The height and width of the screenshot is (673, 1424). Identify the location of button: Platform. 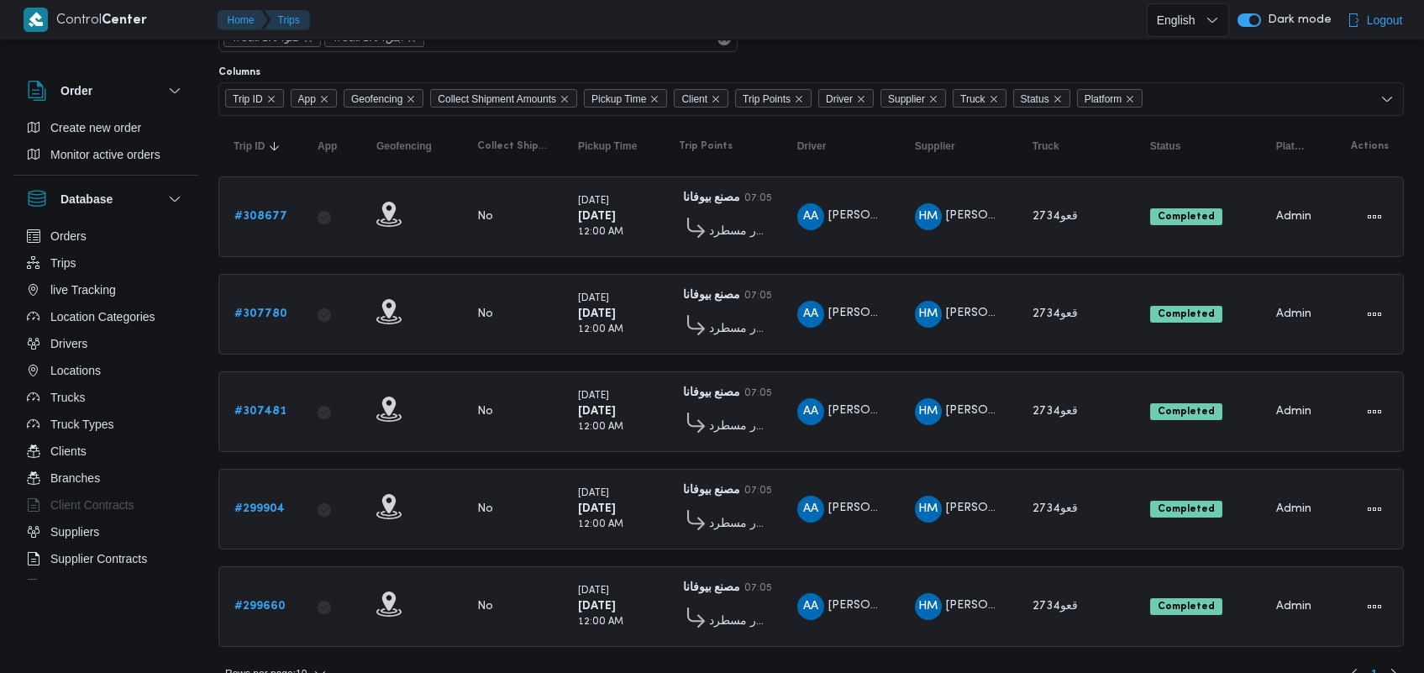
(1291, 146).